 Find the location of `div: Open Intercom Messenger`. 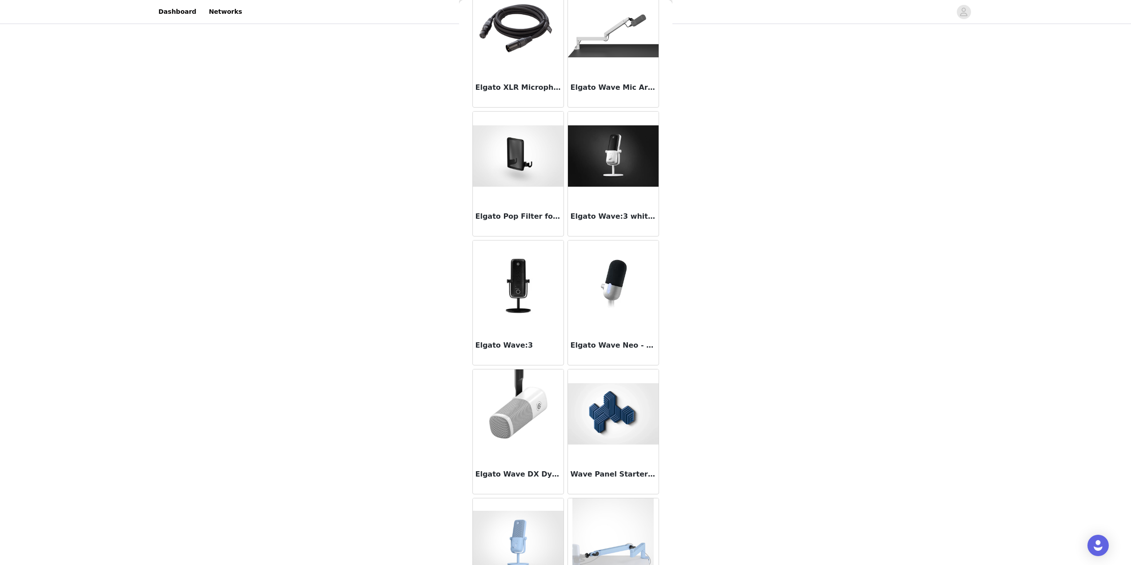

div: Open Intercom Messenger is located at coordinates (1098, 545).